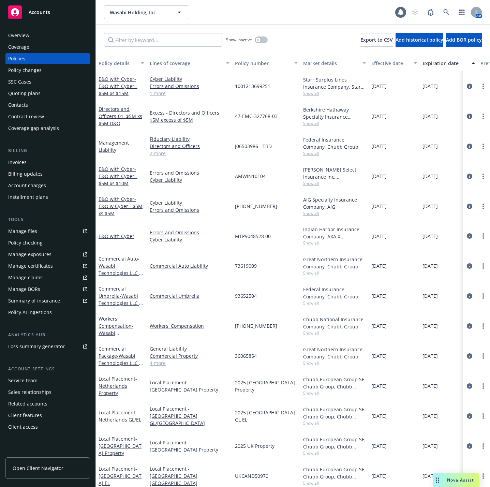 The height and width of the screenshot is (487, 490). What do you see at coordinates (460, 480) in the screenshot?
I see `span: Nova Assist` at bounding box center [460, 480].